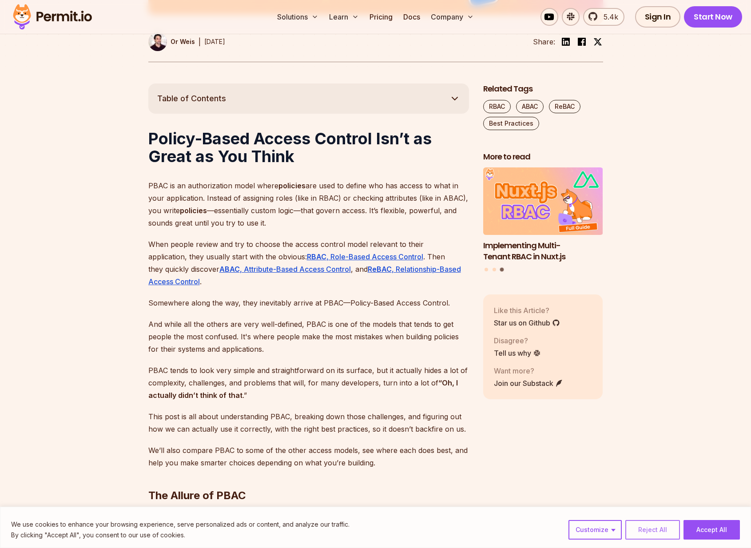 The image size is (751, 548). Describe the element at coordinates (285, 269) in the screenshot. I see `a: ABAC, Attribute-Based Access Control` at that location.